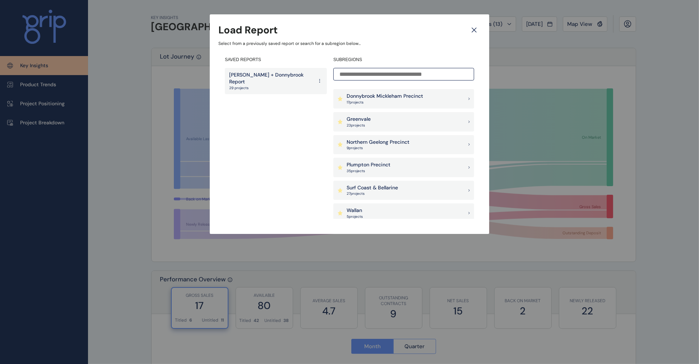 This screenshot has height=364, width=699. Describe the element at coordinates (271, 88) in the screenshot. I see `p: 29 projects` at that location.